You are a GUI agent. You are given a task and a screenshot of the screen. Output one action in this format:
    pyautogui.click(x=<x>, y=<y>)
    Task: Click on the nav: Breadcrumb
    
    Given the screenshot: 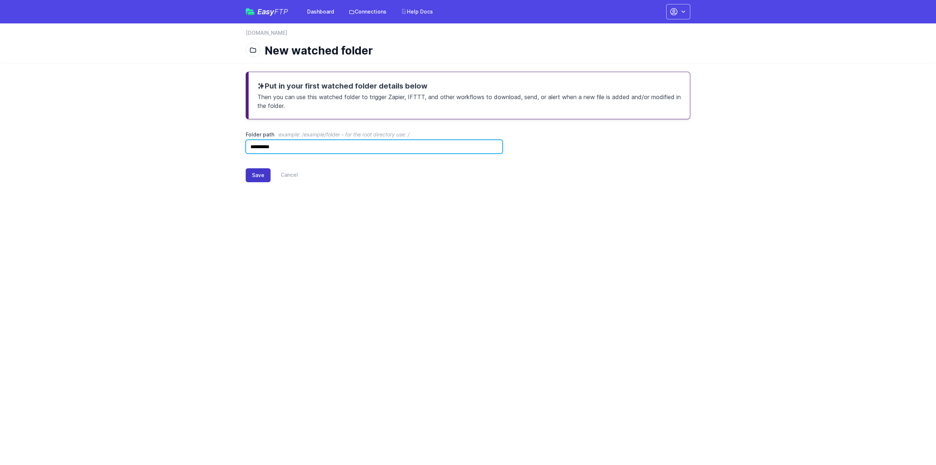 What is the action you would take?
    pyautogui.click(x=468, y=35)
    